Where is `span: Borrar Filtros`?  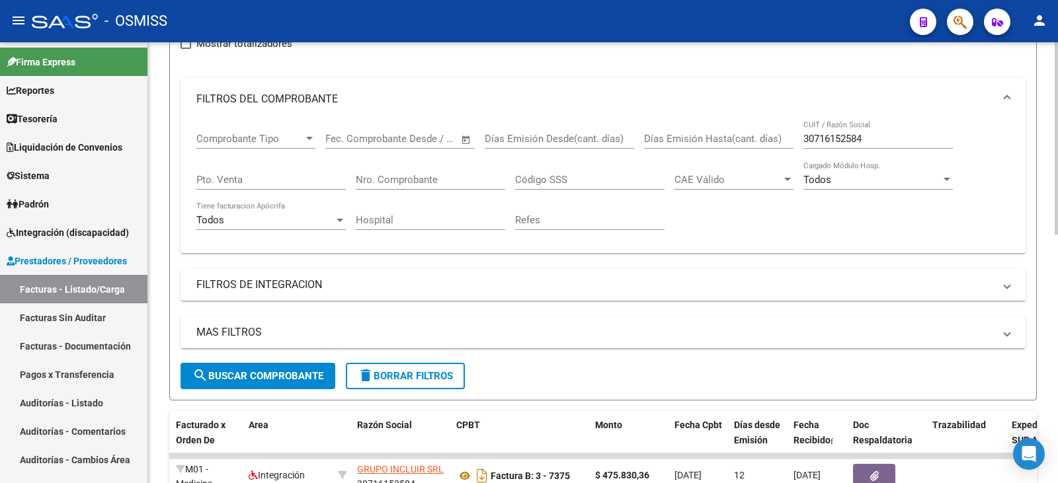 span: Borrar Filtros is located at coordinates (405, 376).